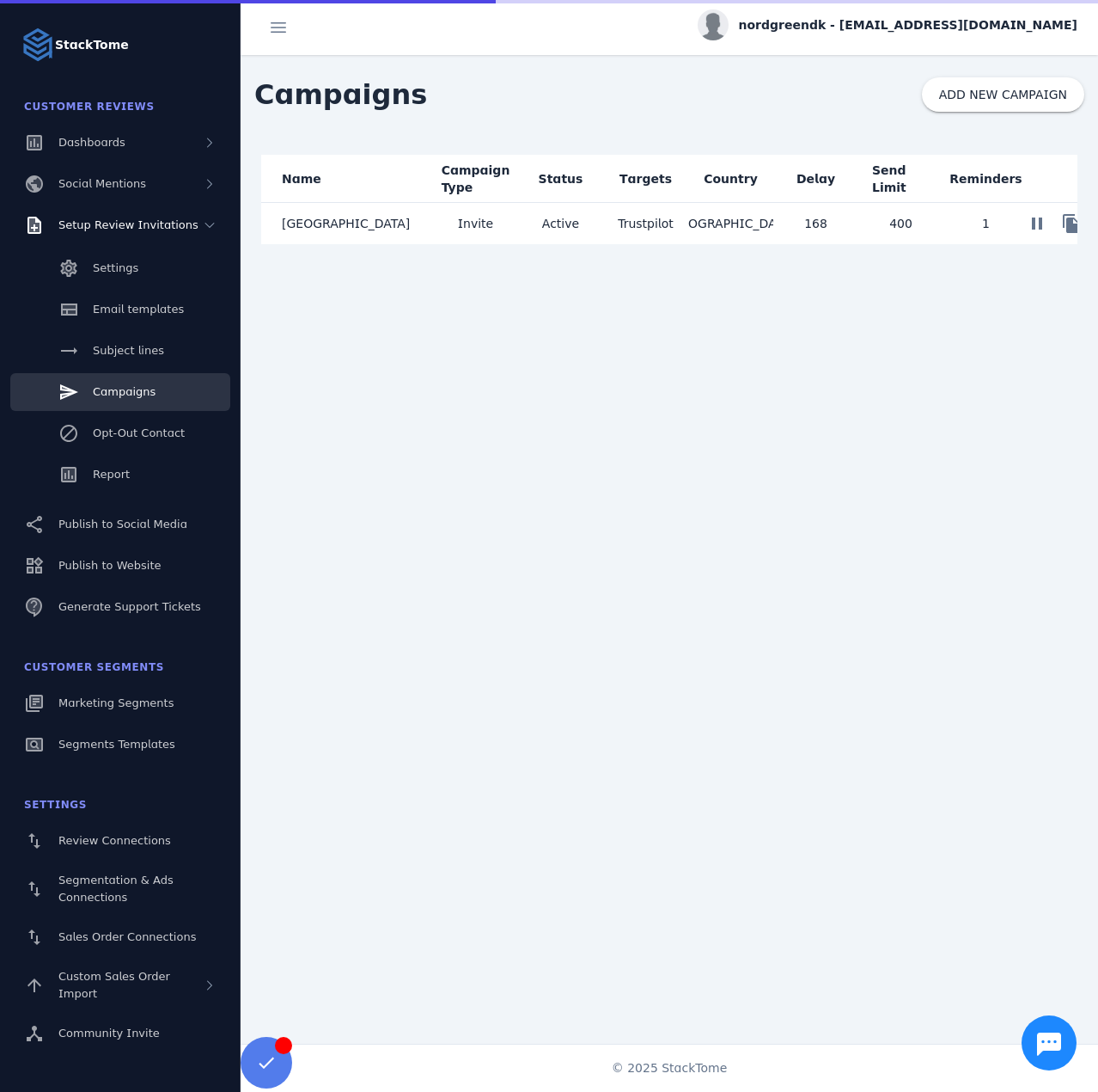 This screenshot has width=1098, height=1092. Describe the element at coordinates (120, 524) in the screenshot. I see `a: Publish to Social Media` at that location.